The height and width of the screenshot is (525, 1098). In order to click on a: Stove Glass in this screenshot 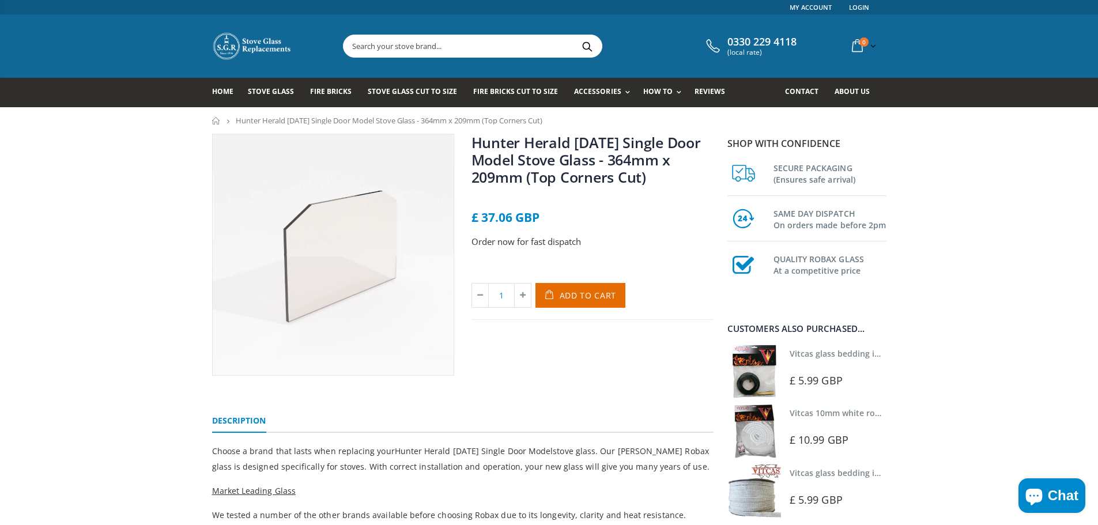, I will do `click(275, 92)`.